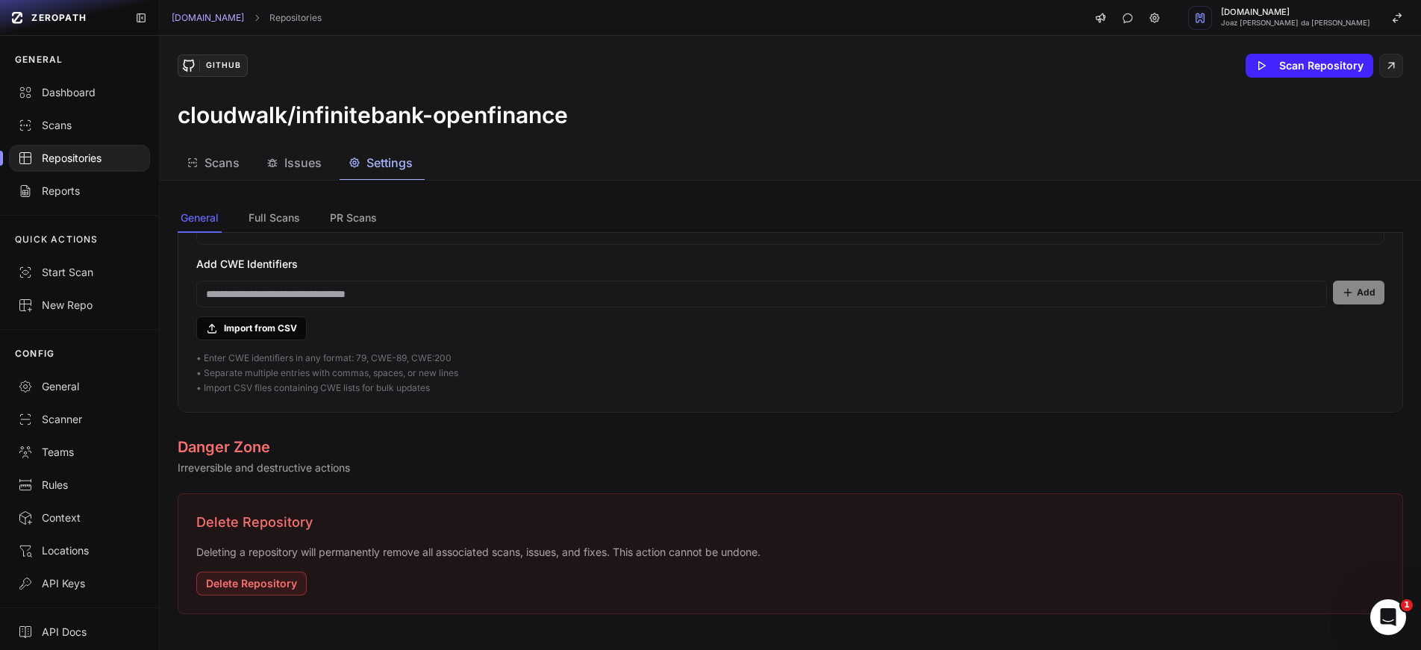 This screenshot has width=1421, height=650. What do you see at coordinates (79, 419) in the screenshot?
I see `div: Scanner` at bounding box center [79, 419].